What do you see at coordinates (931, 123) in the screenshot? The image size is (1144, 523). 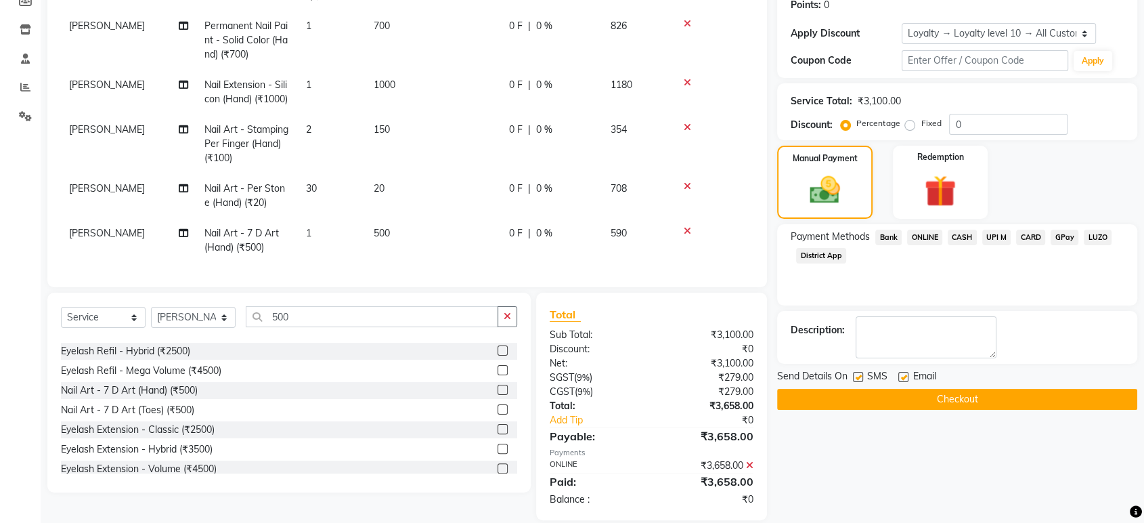 I see `label: Fixed` at bounding box center [931, 123].